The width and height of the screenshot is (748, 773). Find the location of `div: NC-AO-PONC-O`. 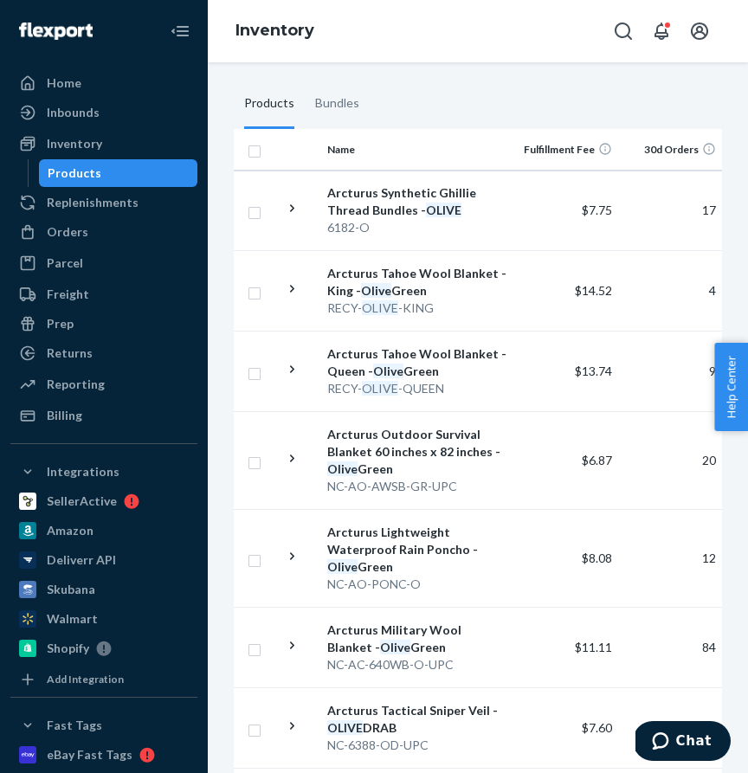

div: NC-AO-PONC-O is located at coordinates (417, 584).